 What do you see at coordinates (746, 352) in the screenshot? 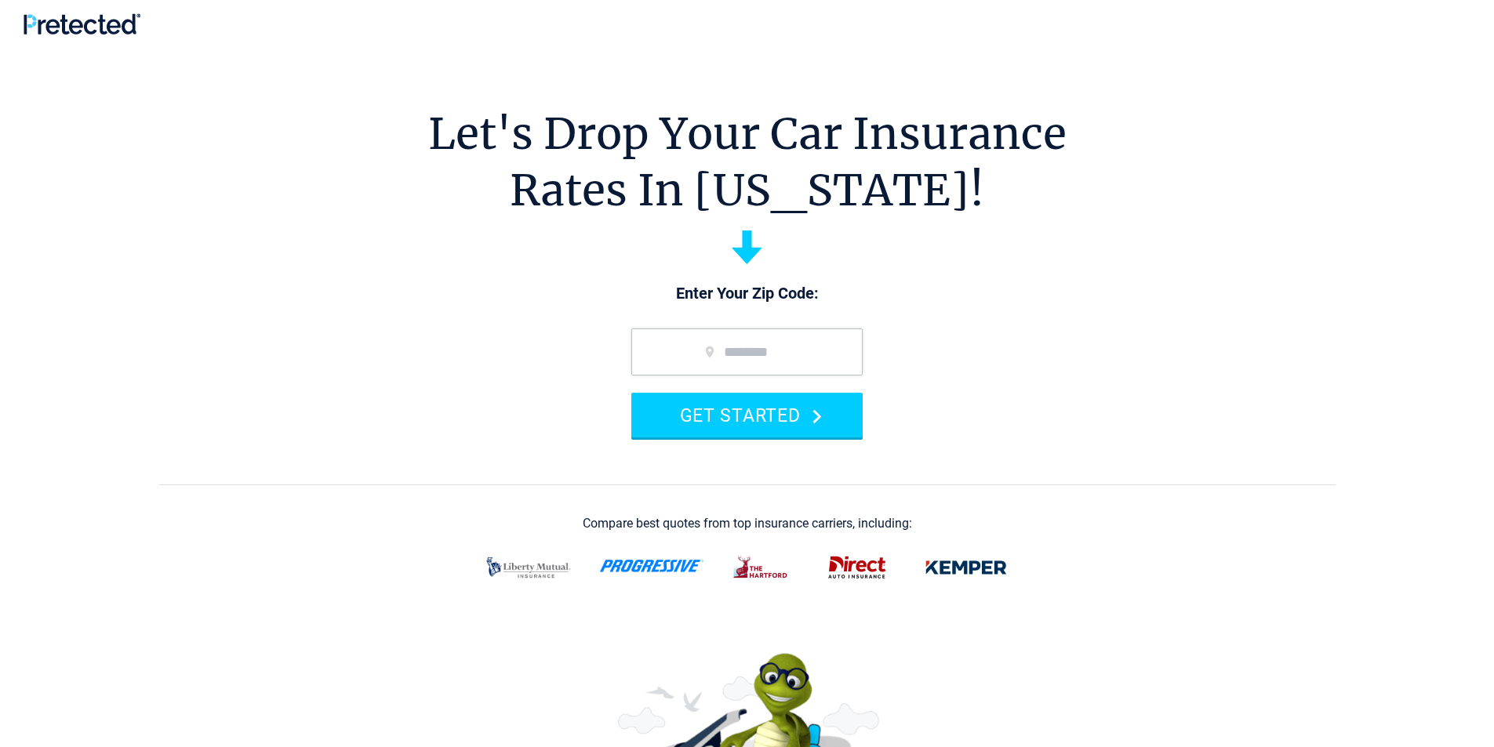
I see `input: zip code` at bounding box center [746, 352].